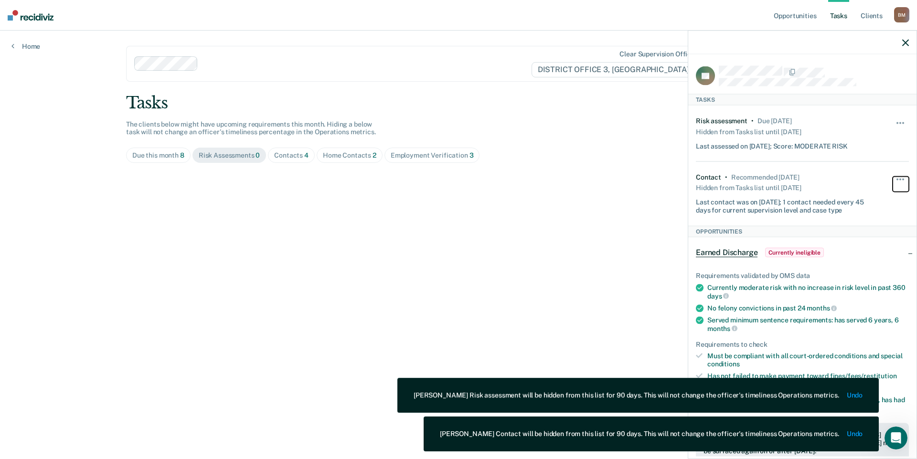  I want to click on div: Risk assessment, so click(722, 120).